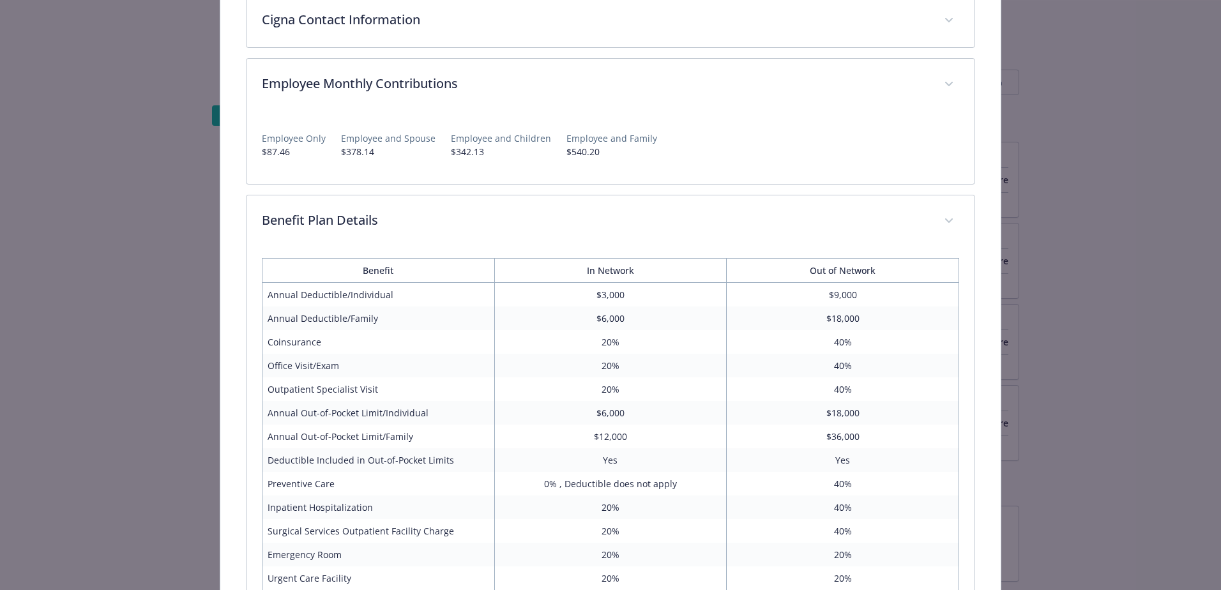 The image size is (1221, 590). I want to click on td: Deductible Included in Out-of-Pocket Limits, so click(379, 460).